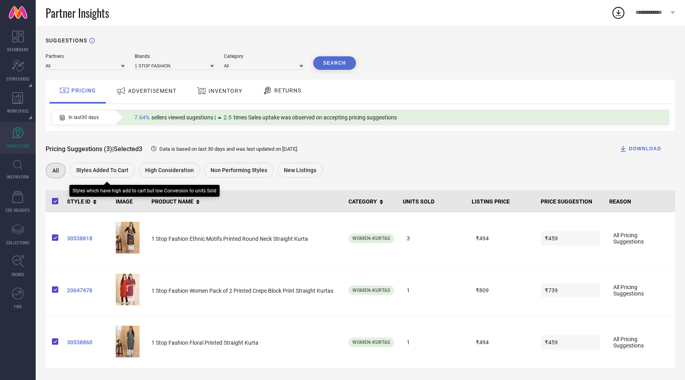 The width and height of the screenshot is (685, 380). Describe the element at coordinates (18, 242) in the screenshot. I see `span: COLLECTIONS` at that location.